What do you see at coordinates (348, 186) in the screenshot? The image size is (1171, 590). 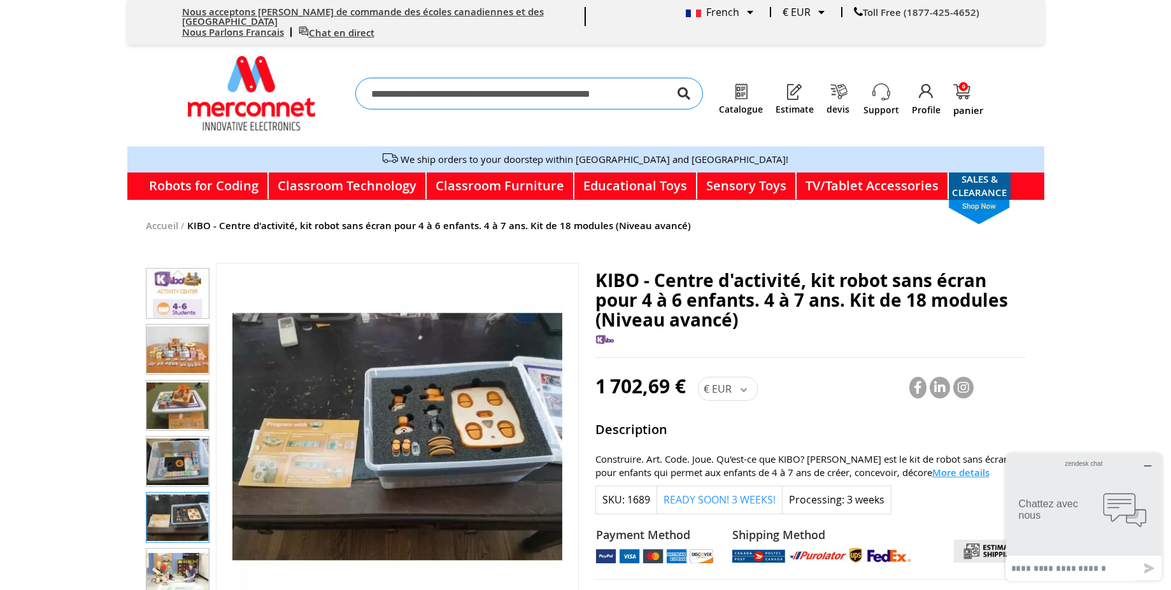 I see `a: Classroom Technology` at bounding box center [348, 186].